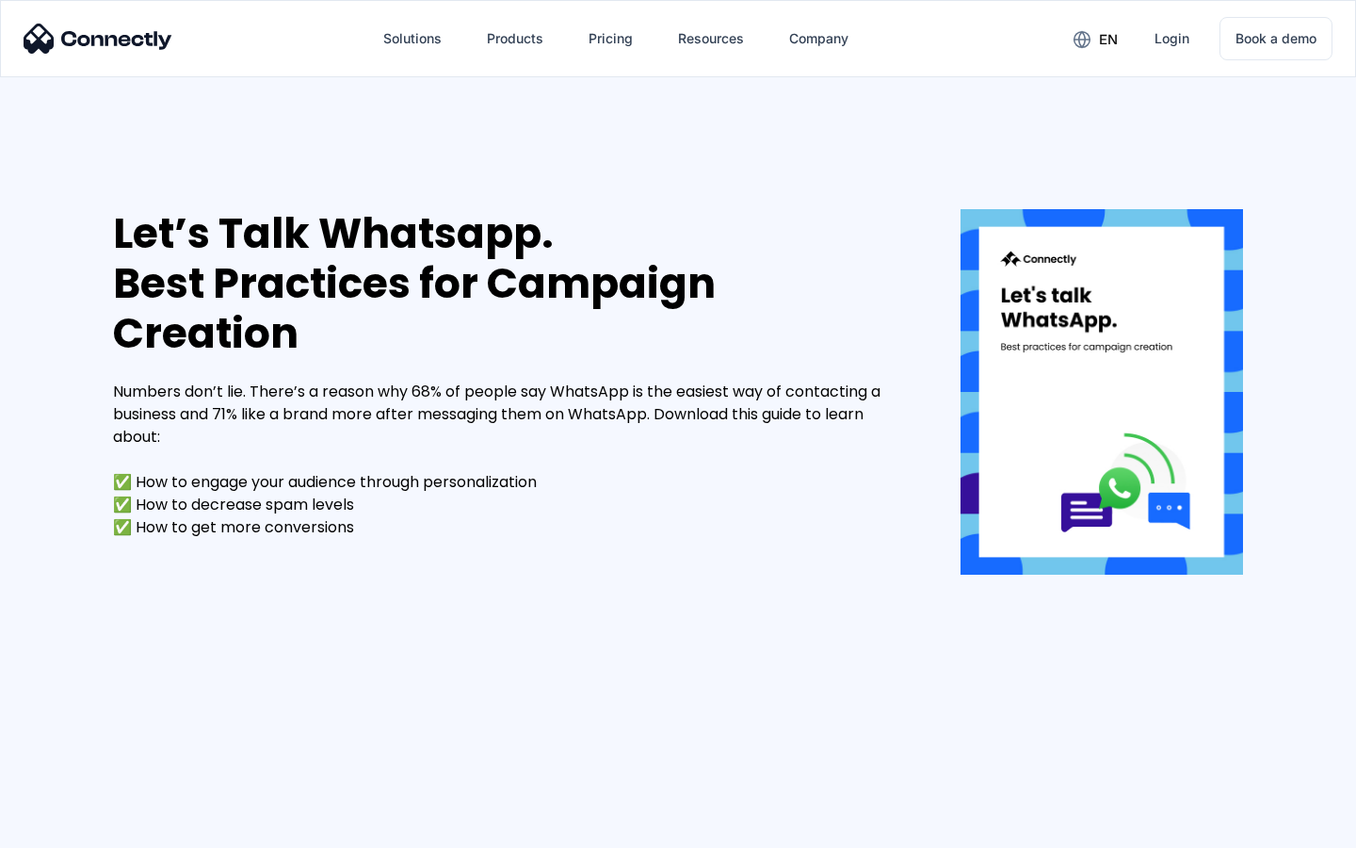 The height and width of the screenshot is (848, 1356). Describe the element at coordinates (98, 39) in the screenshot. I see `img: Connectly Logo` at that location.